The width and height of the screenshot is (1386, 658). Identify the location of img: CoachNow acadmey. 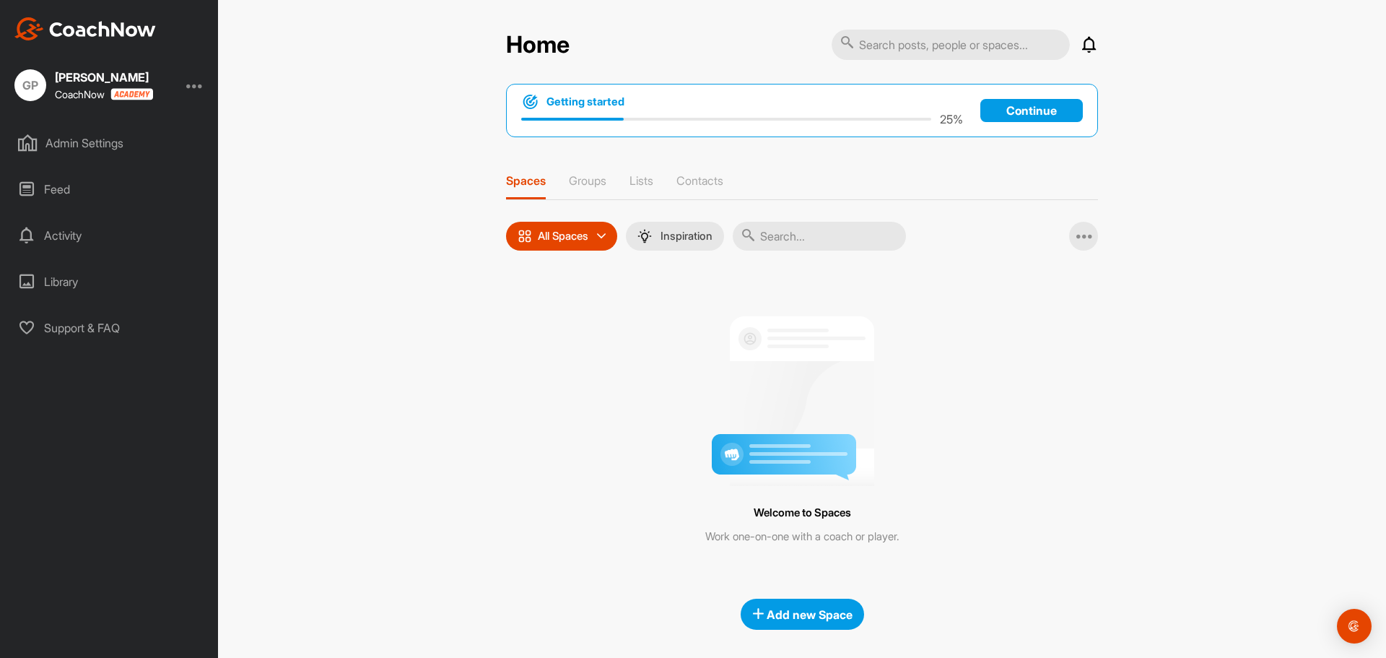
(131, 94).